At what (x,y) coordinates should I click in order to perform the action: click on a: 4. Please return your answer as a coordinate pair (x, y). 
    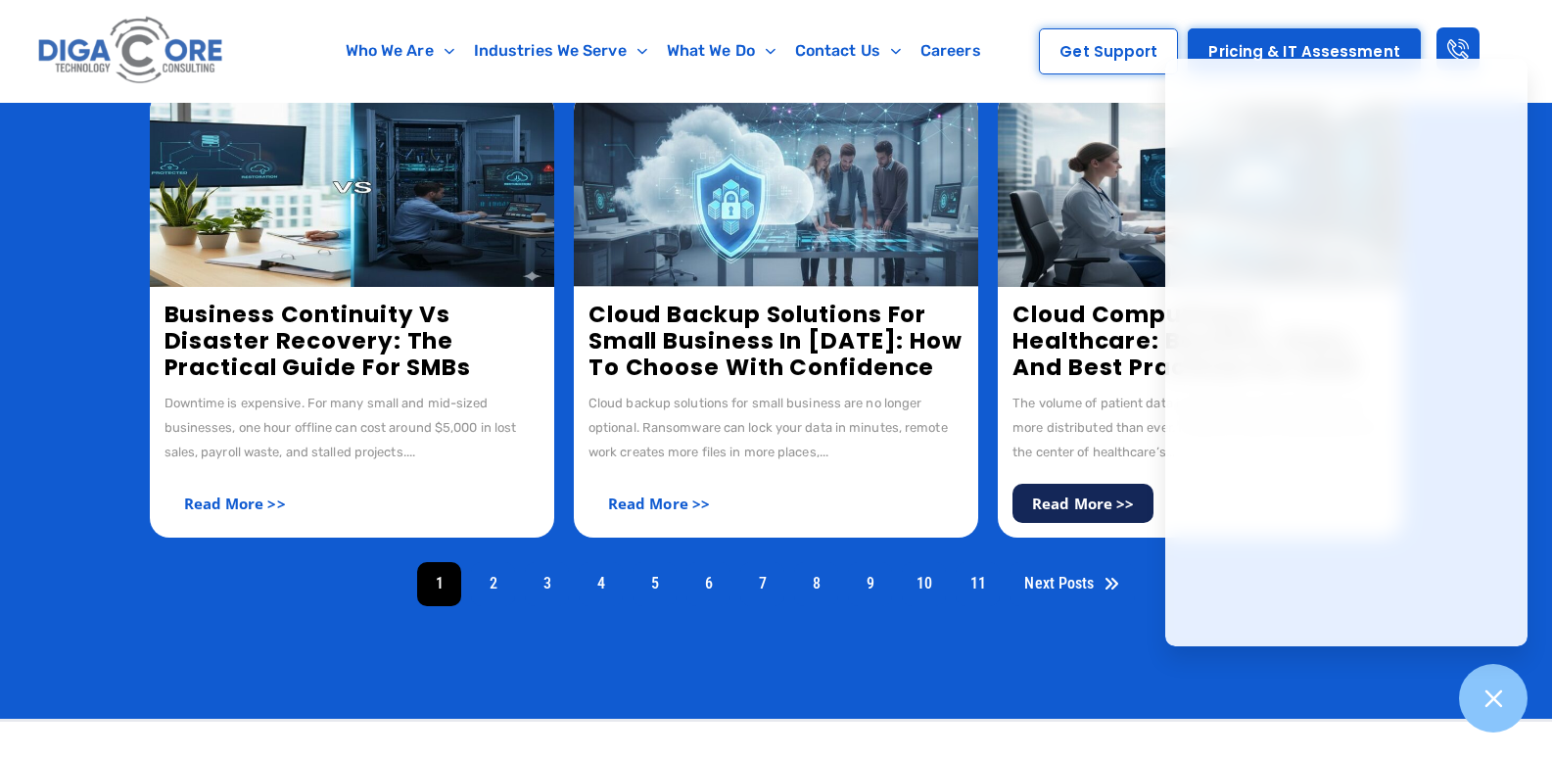
    Looking at the image, I should click on (600, 584).